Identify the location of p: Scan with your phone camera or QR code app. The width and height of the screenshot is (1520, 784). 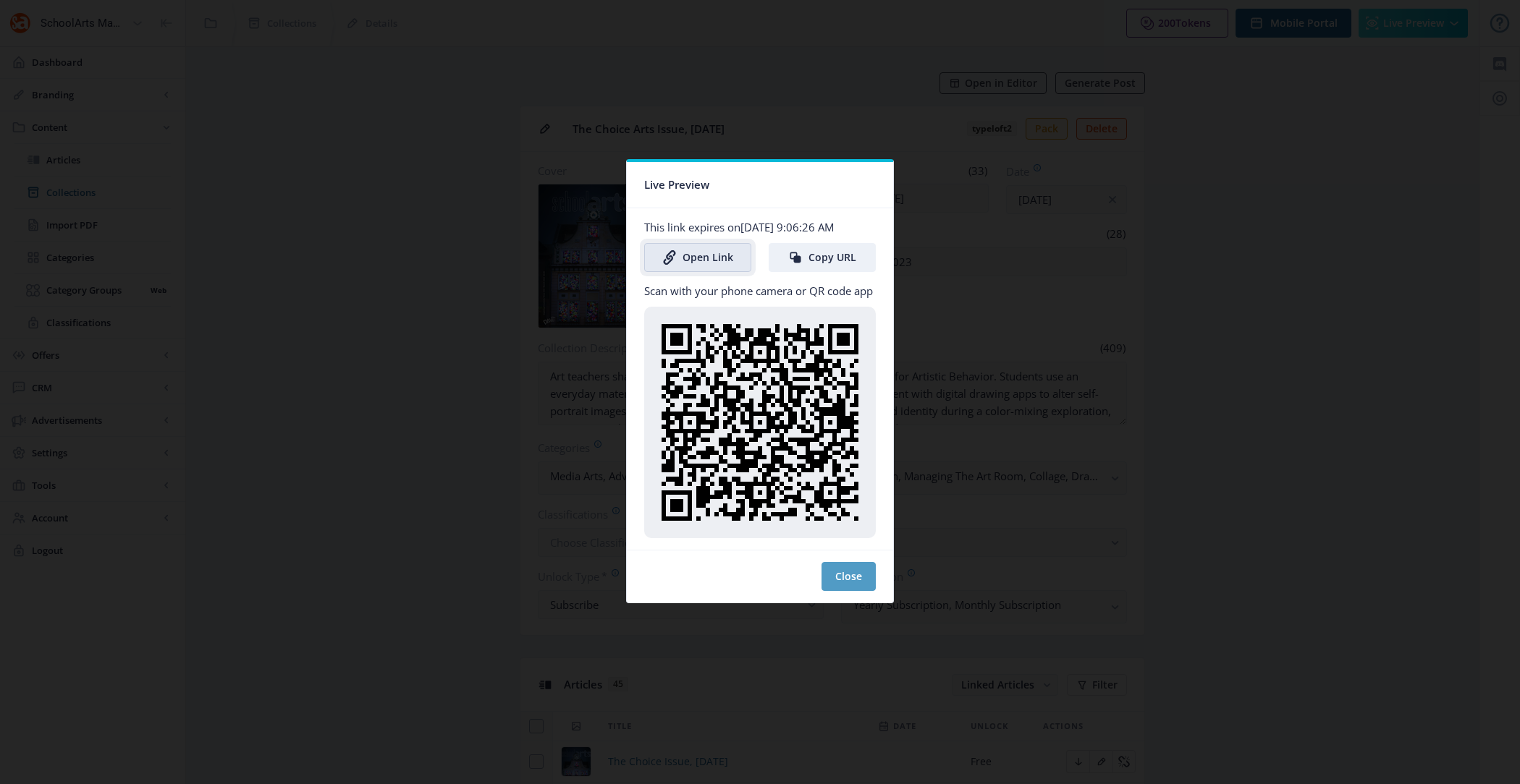
(760, 291).